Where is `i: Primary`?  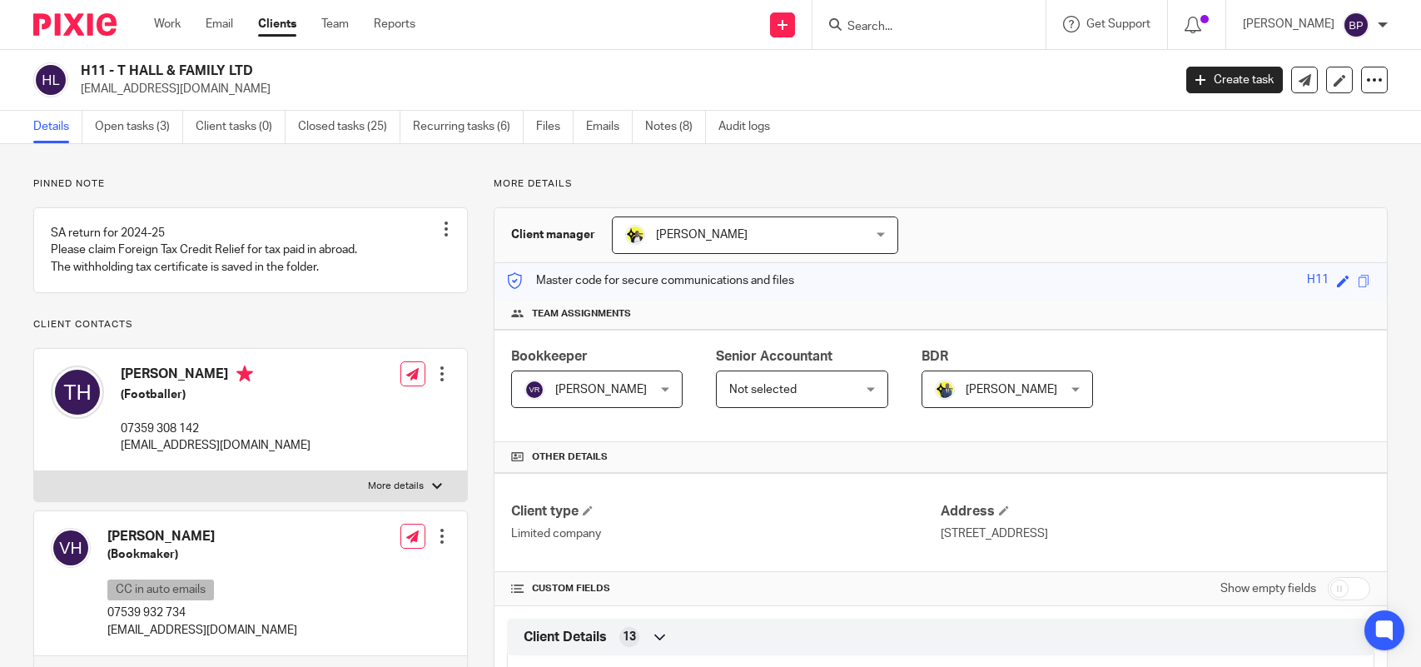
i: Primary is located at coordinates (245, 374).